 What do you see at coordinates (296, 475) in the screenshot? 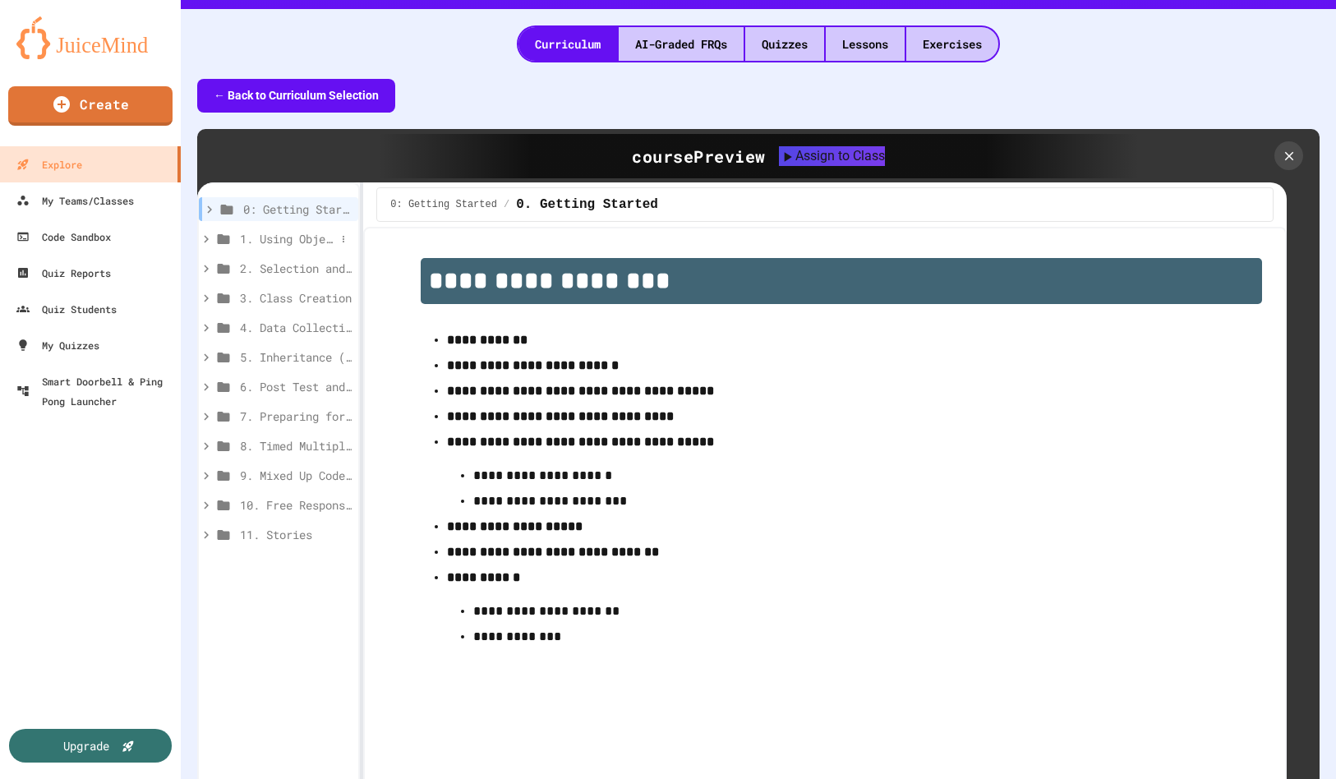
I see `span: 9. Mixed Up Code - Free Response Practice` at bounding box center [296, 475].